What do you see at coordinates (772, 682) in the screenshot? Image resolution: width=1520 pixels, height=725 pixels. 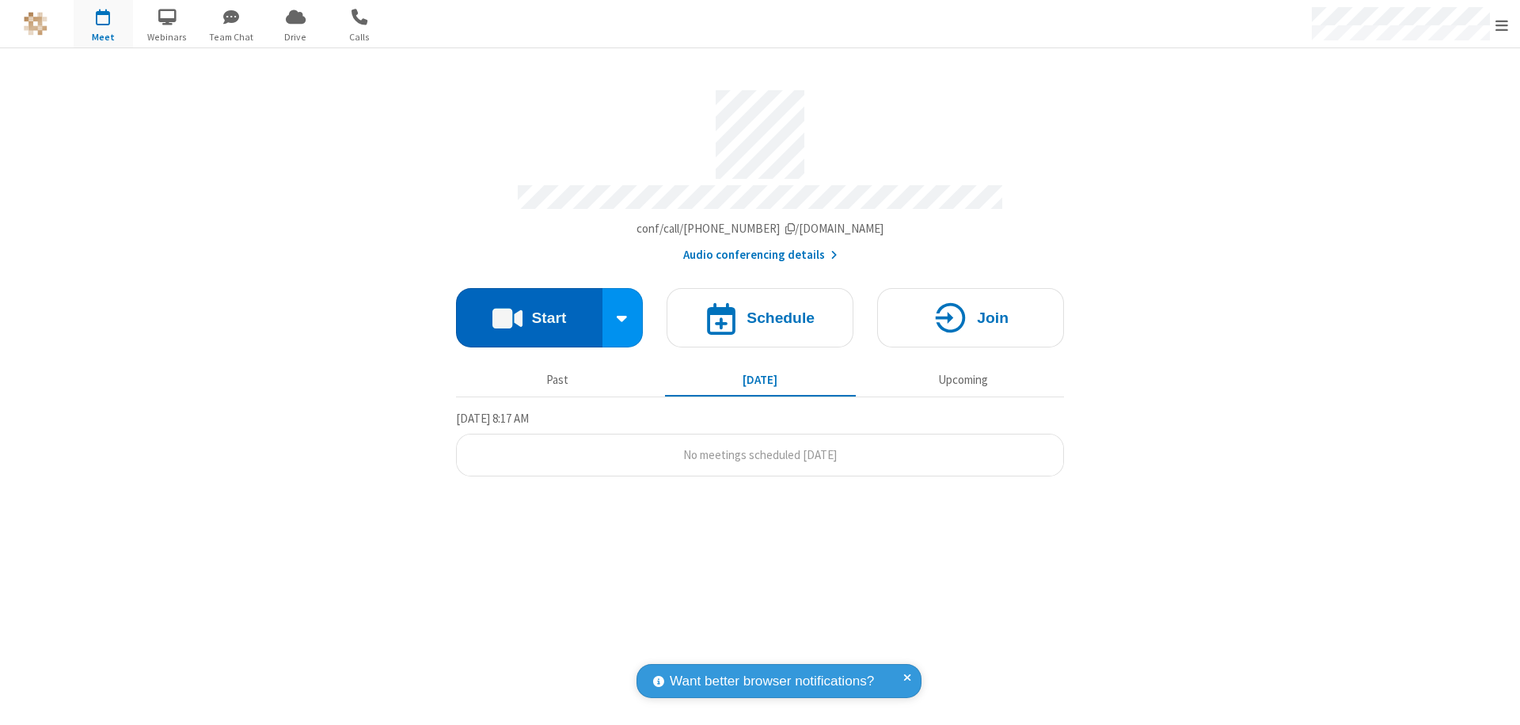 I see `span: Want better browser notifications?` at bounding box center [772, 682].